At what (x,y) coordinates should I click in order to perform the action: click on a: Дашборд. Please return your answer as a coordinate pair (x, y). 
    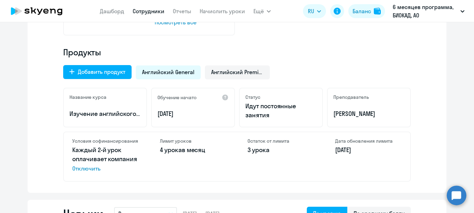
    Looking at the image, I should click on (112, 11).